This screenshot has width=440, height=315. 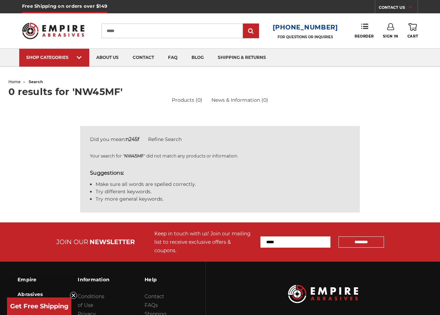 I want to click on a: home, so click(x=14, y=82).